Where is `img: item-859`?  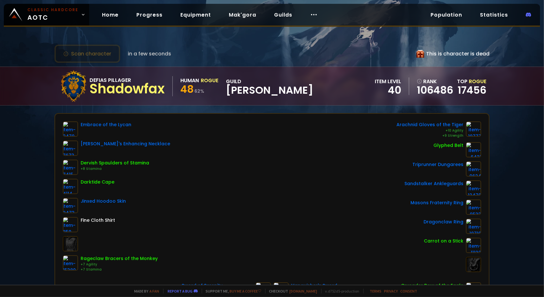
img: item-859 is located at coordinates (70, 225).